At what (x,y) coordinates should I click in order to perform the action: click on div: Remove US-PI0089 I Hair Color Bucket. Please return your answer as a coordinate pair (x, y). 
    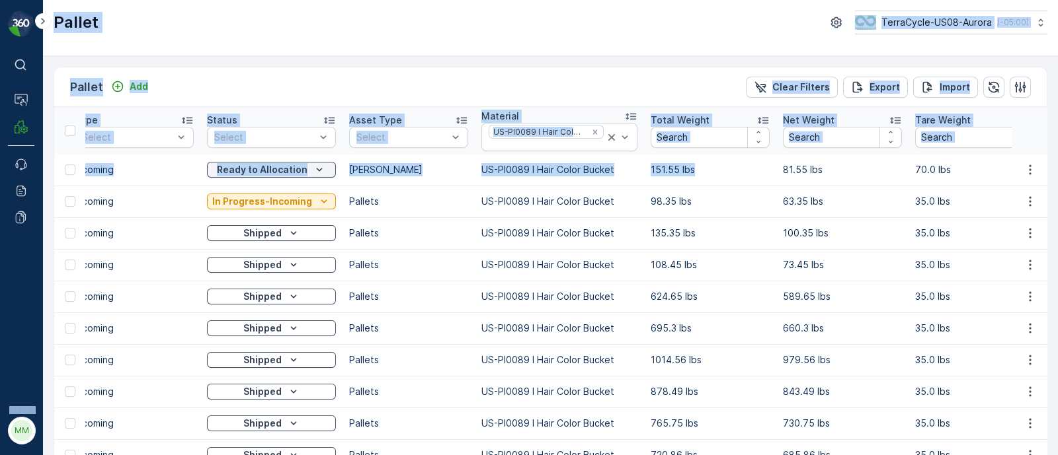
    Looking at the image, I should click on (595, 132).